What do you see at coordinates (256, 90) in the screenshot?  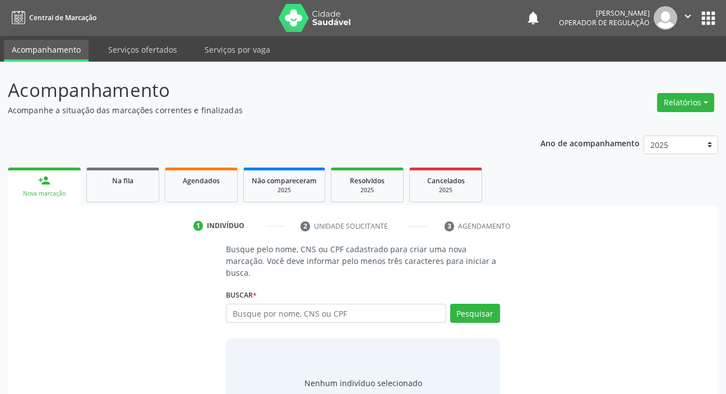 I see `p: Acompanhamento` at bounding box center [256, 90].